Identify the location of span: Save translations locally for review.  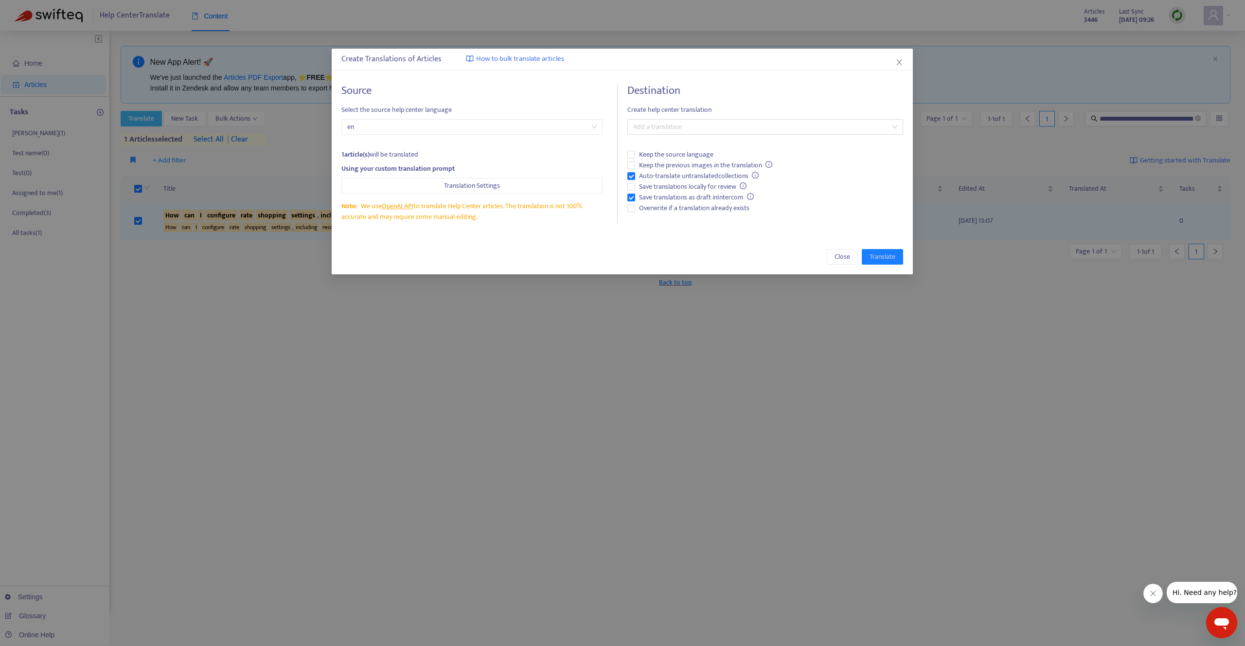
(693, 187).